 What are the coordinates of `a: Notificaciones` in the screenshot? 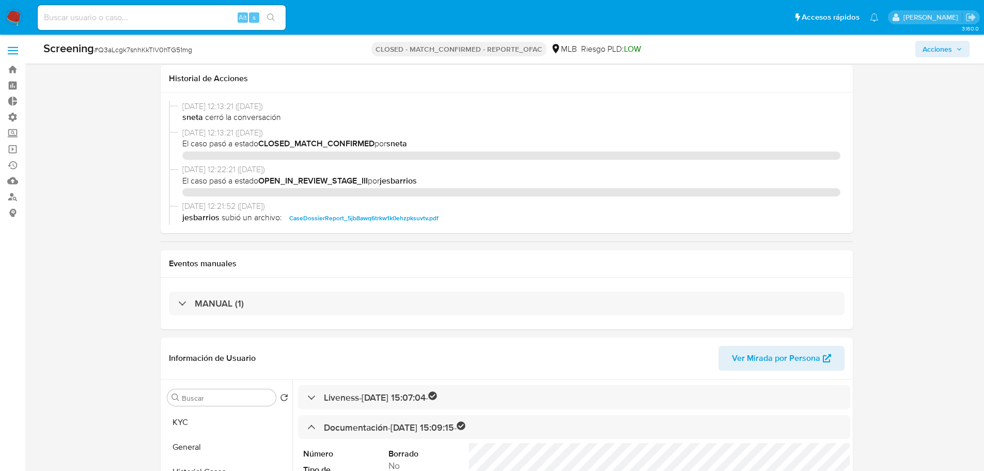 It's located at (874, 17).